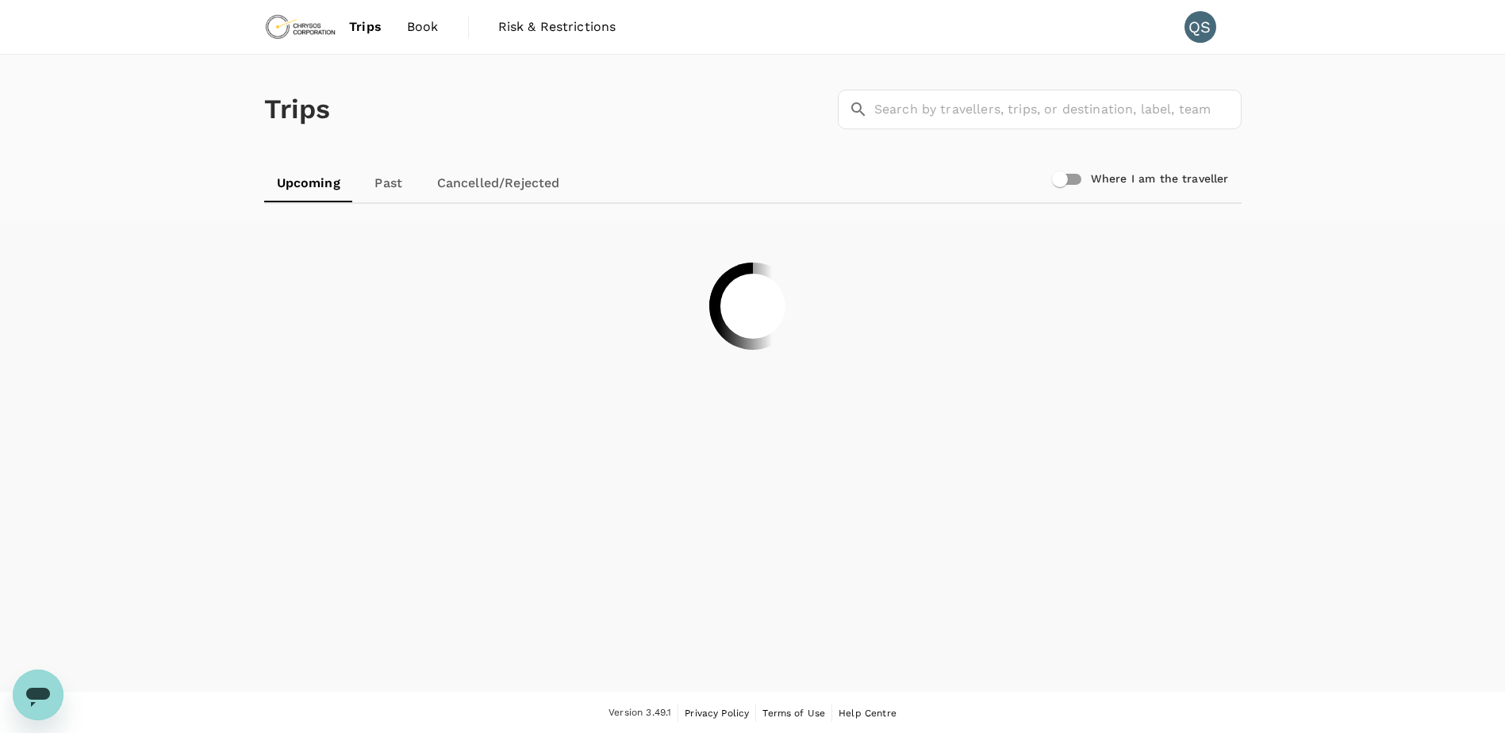 Image resolution: width=1505 pixels, height=733 pixels. Describe the element at coordinates (498, 183) in the screenshot. I see `a: Cancelled/Rejected` at that location.